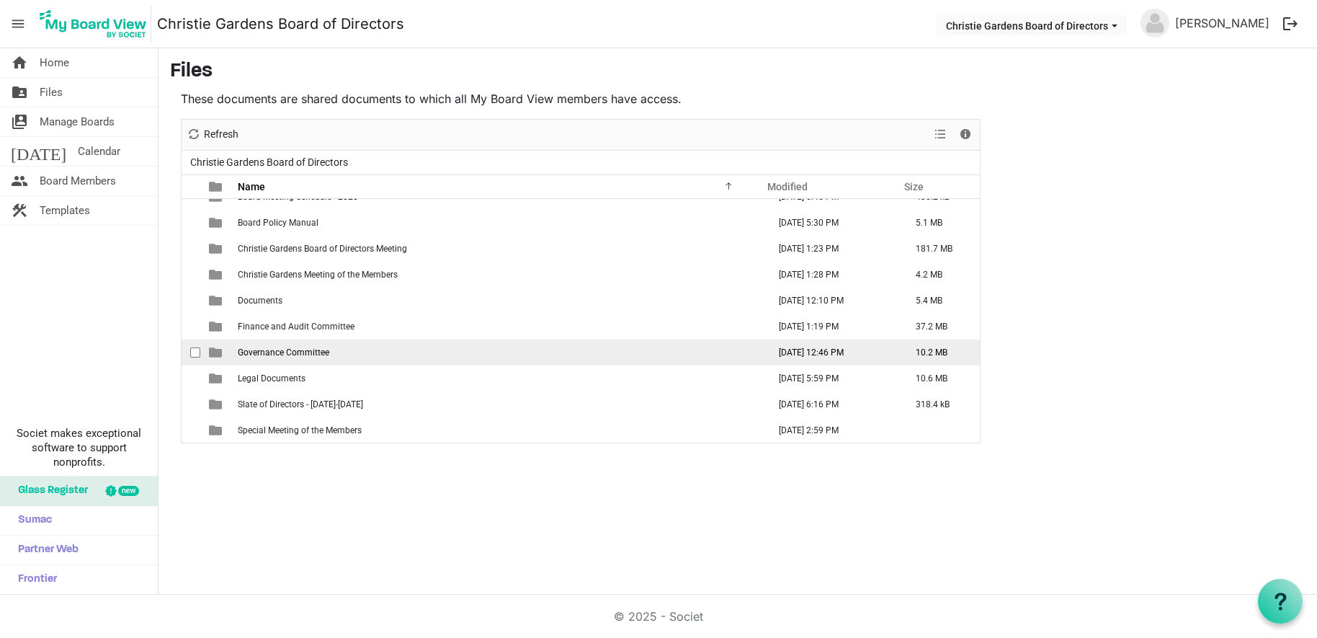  What do you see at coordinates (940, 249) in the screenshot?
I see `td: 181.7 MB is template cell column header Size` at bounding box center [940, 249].